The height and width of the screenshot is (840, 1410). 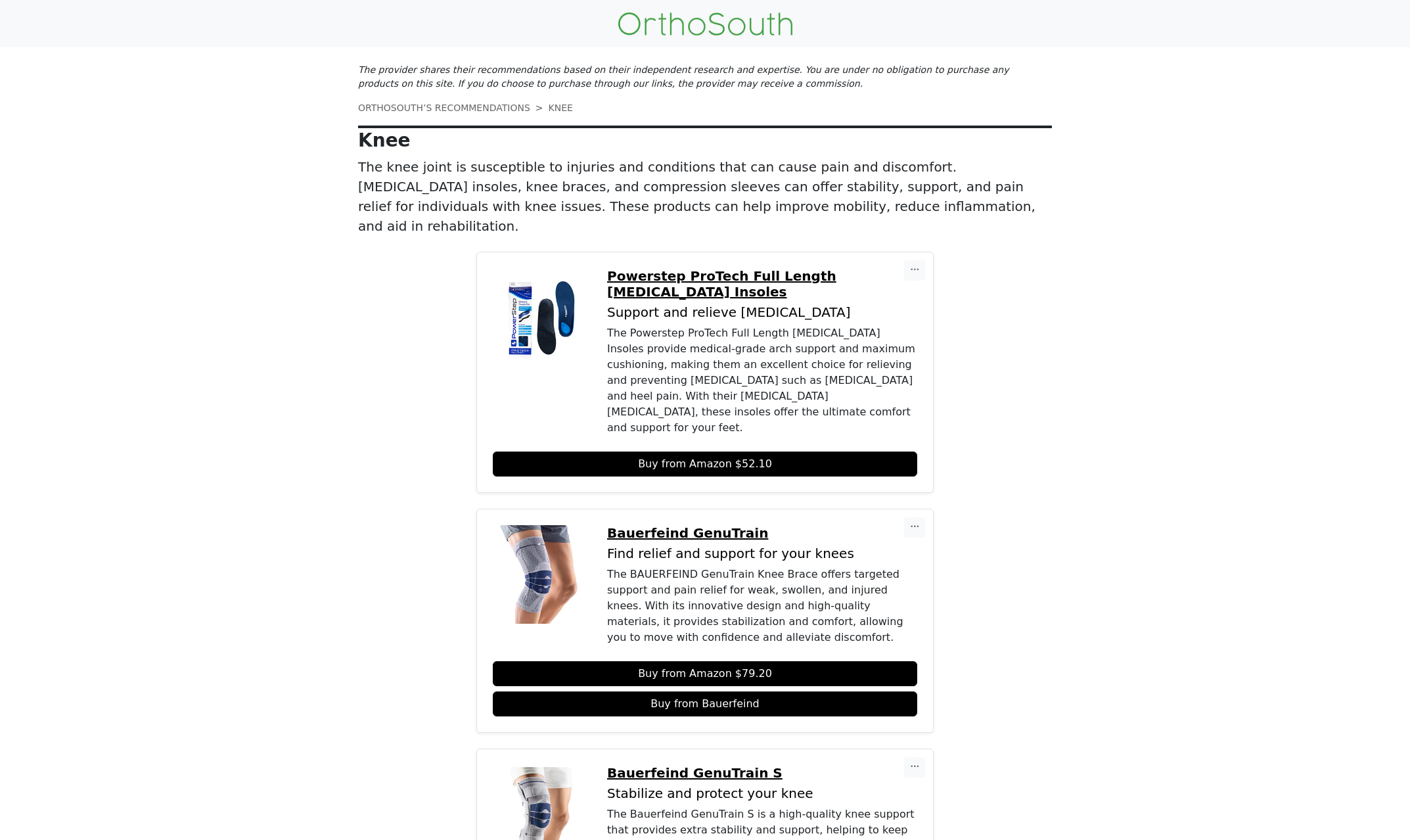 I want to click on p: Bauerfeind GenuTrain, so click(x=763, y=533).